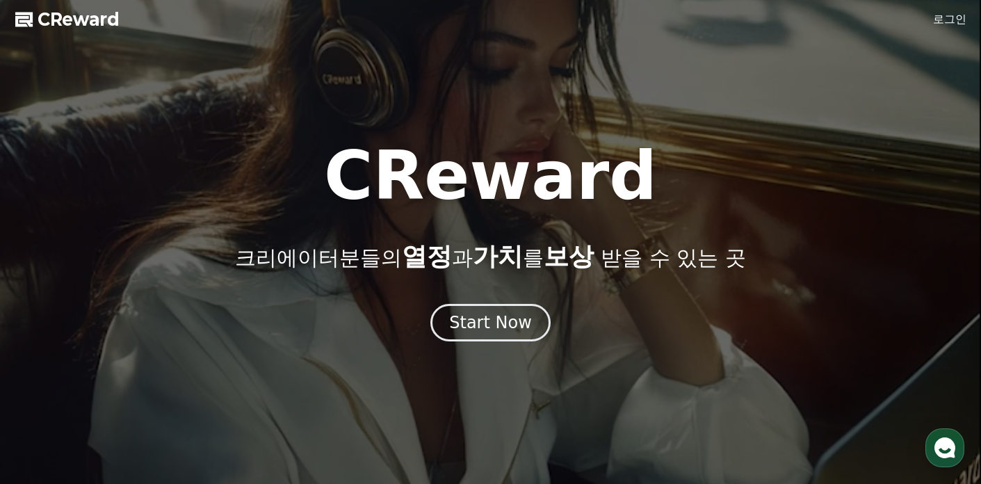 This screenshot has width=981, height=484. Describe the element at coordinates (427, 256) in the screenshot. I see `span: 열정` at that location.